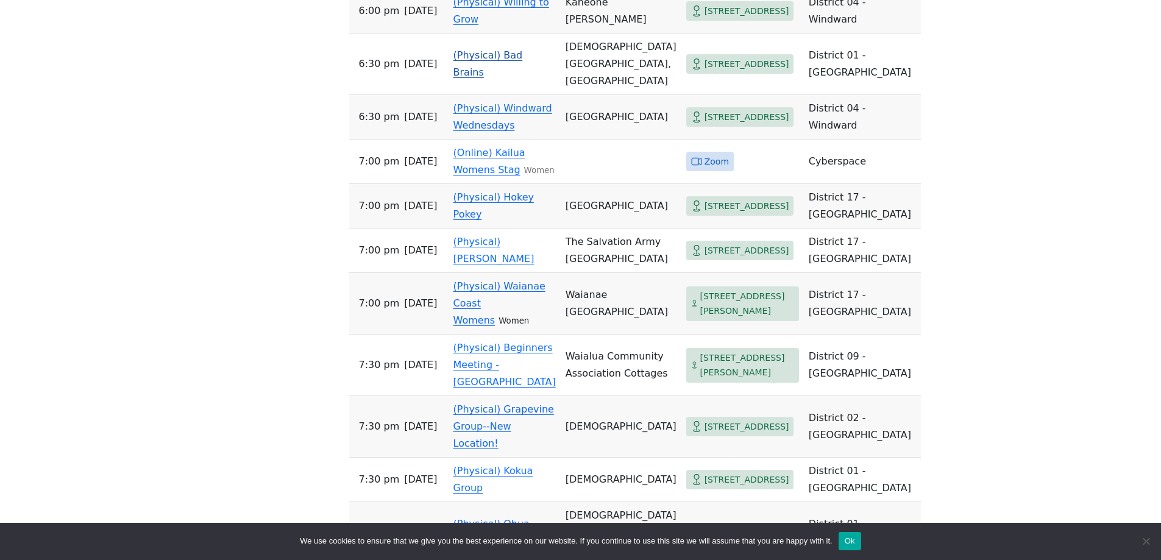 This screenshot has width=1161, height=560. I want to click on a: (Physical) Windward Wednesdays, so click(503, 116).